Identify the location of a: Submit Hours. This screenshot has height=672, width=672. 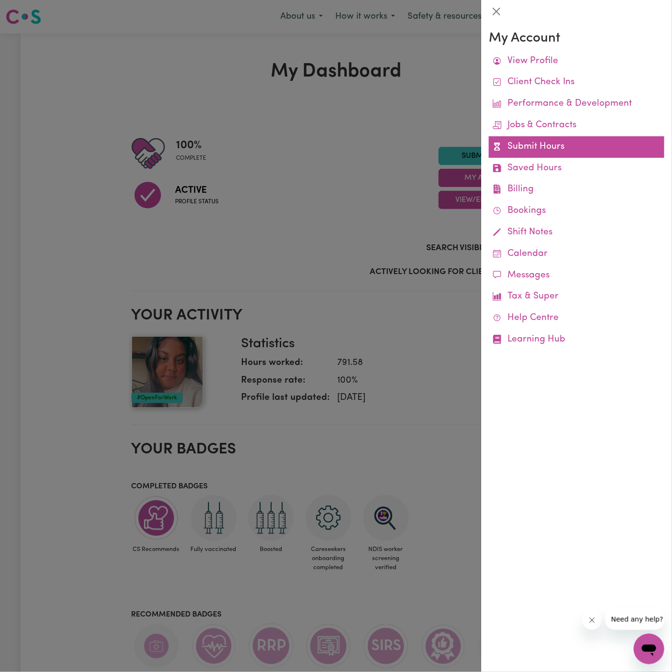
(577, 147).